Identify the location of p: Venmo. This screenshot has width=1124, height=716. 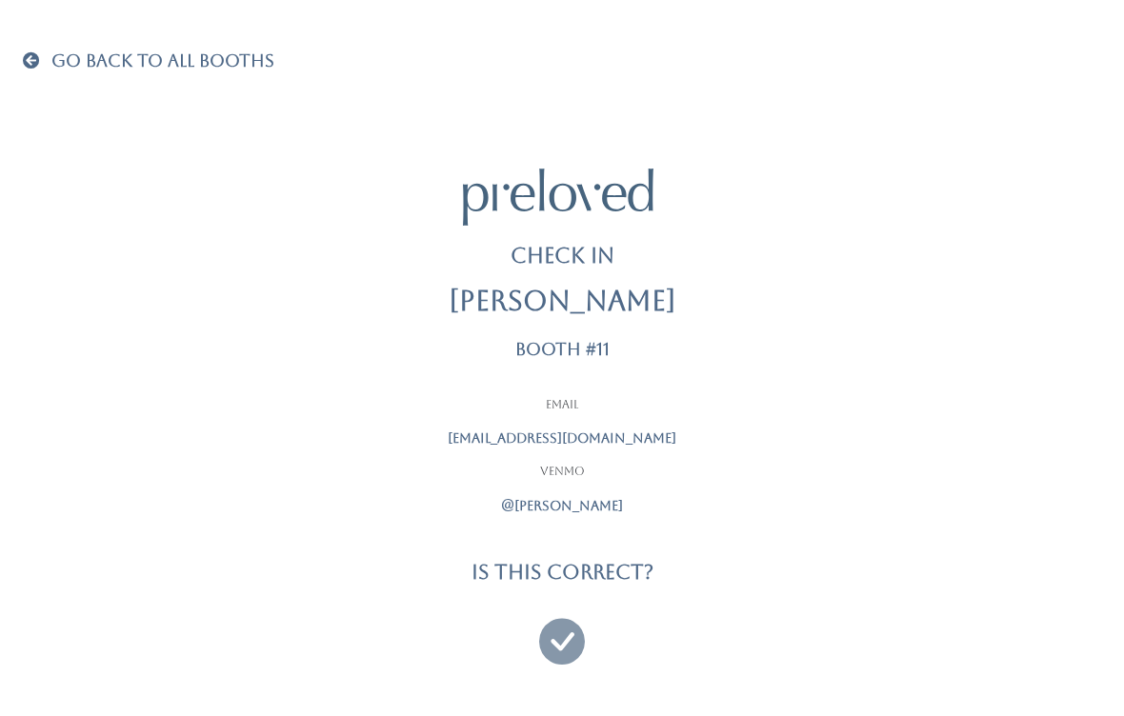
(562, 473).